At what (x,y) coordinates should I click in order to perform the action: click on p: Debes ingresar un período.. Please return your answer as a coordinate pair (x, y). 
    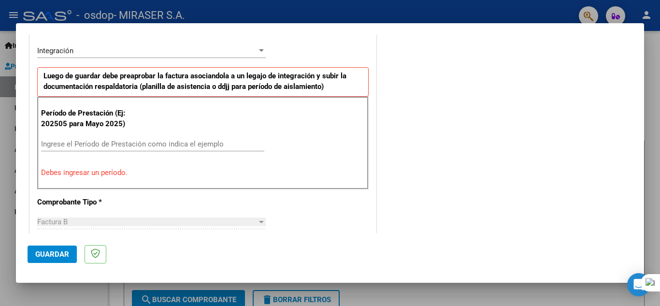
    Looking at the image, I should click on (203, 172).